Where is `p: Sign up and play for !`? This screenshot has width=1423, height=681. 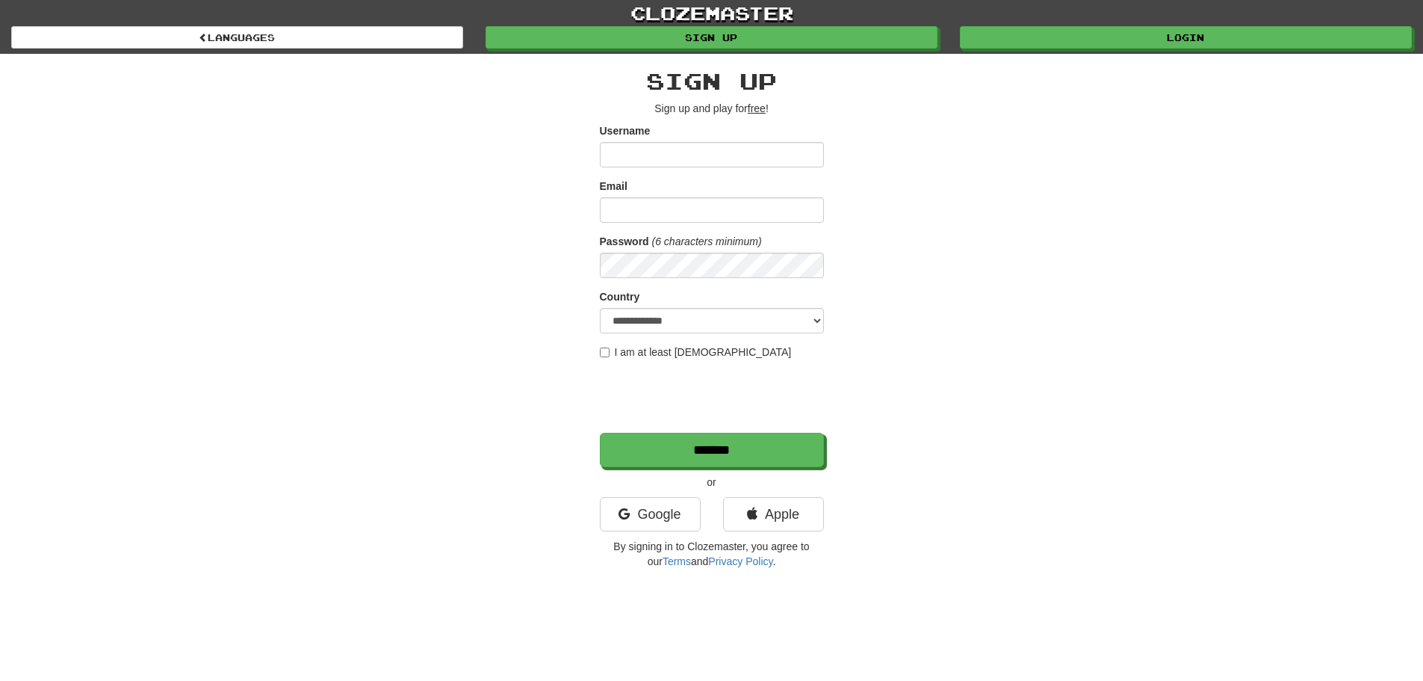
p: Sign up and play for ! is located at coordinates (712, 108).